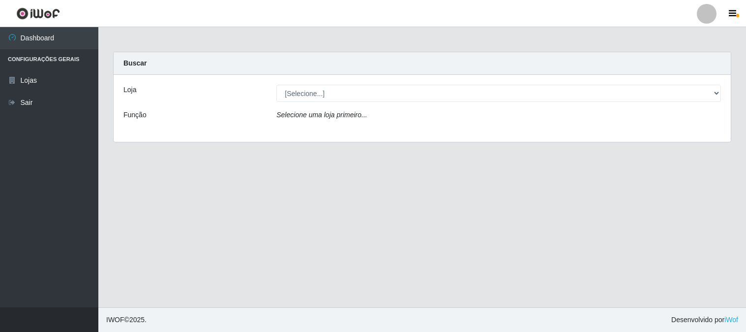  I want to click on span: IWOF, so click(115, 319).